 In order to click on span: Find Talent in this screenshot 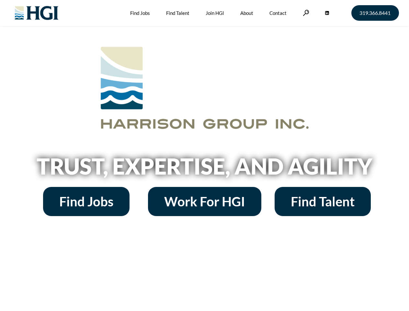, I will do `click(323, 202)`.